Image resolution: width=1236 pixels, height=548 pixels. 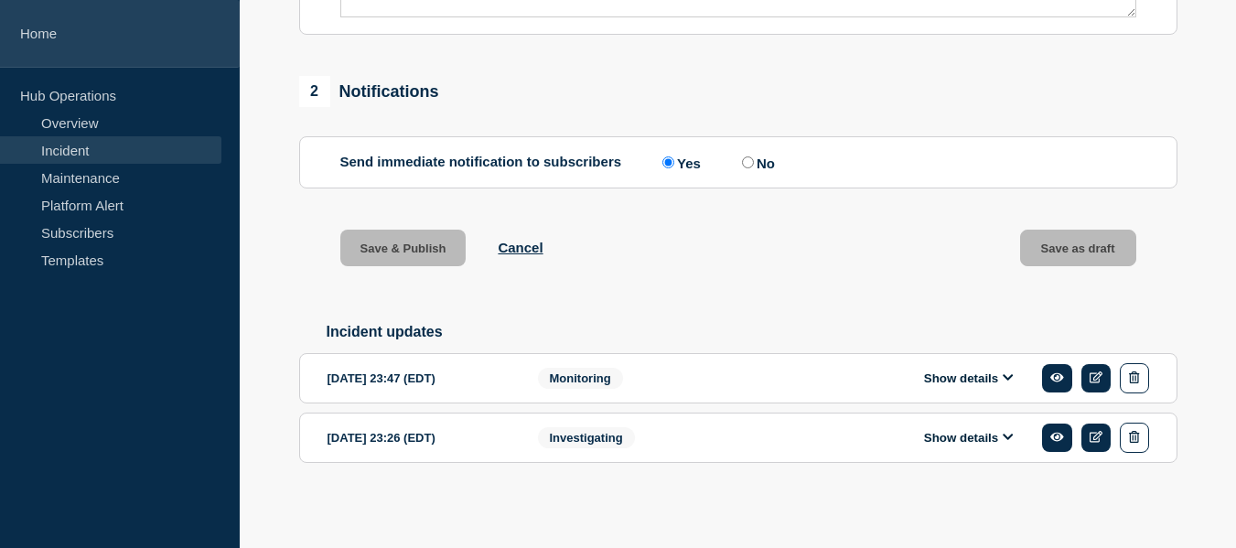 I want to click on button: Save as draft, so click(x=1078, y=248).